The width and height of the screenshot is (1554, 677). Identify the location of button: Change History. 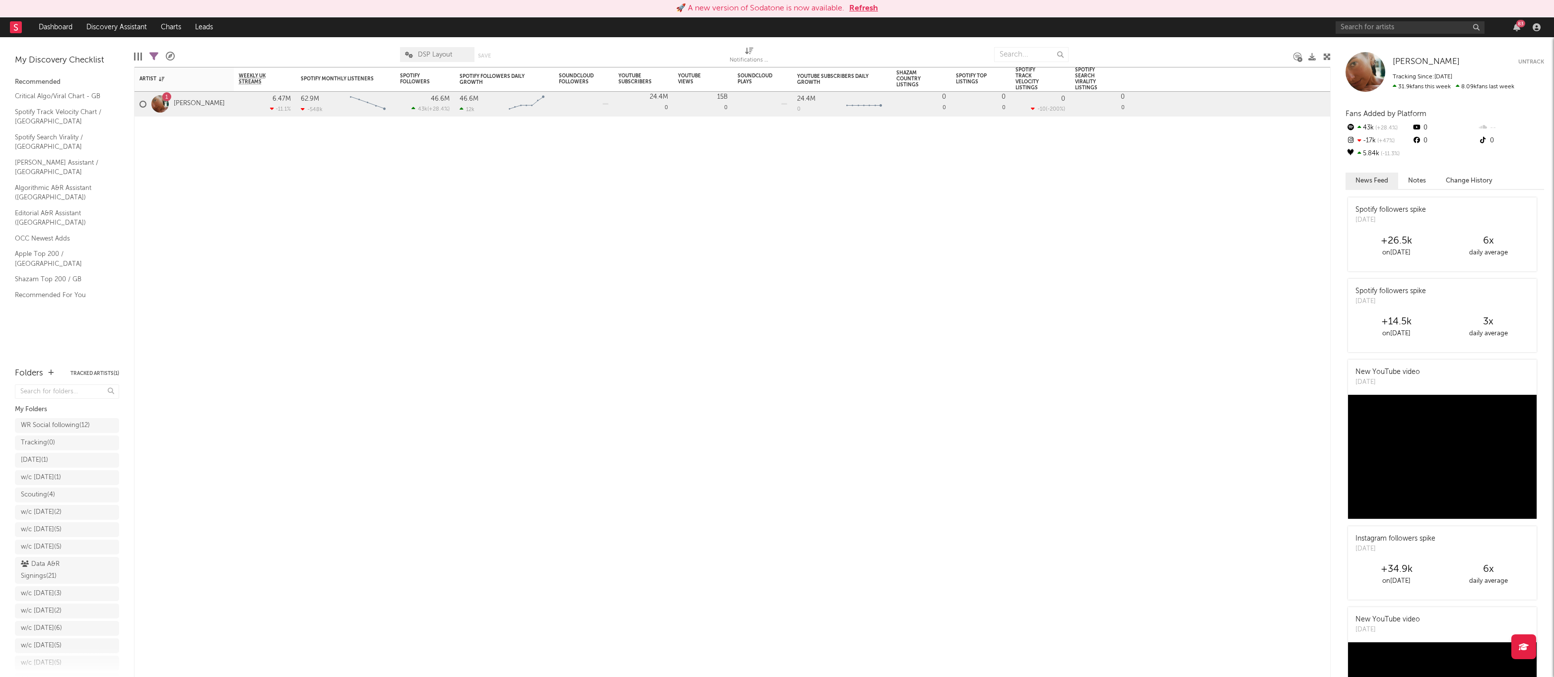
(1469, 181).